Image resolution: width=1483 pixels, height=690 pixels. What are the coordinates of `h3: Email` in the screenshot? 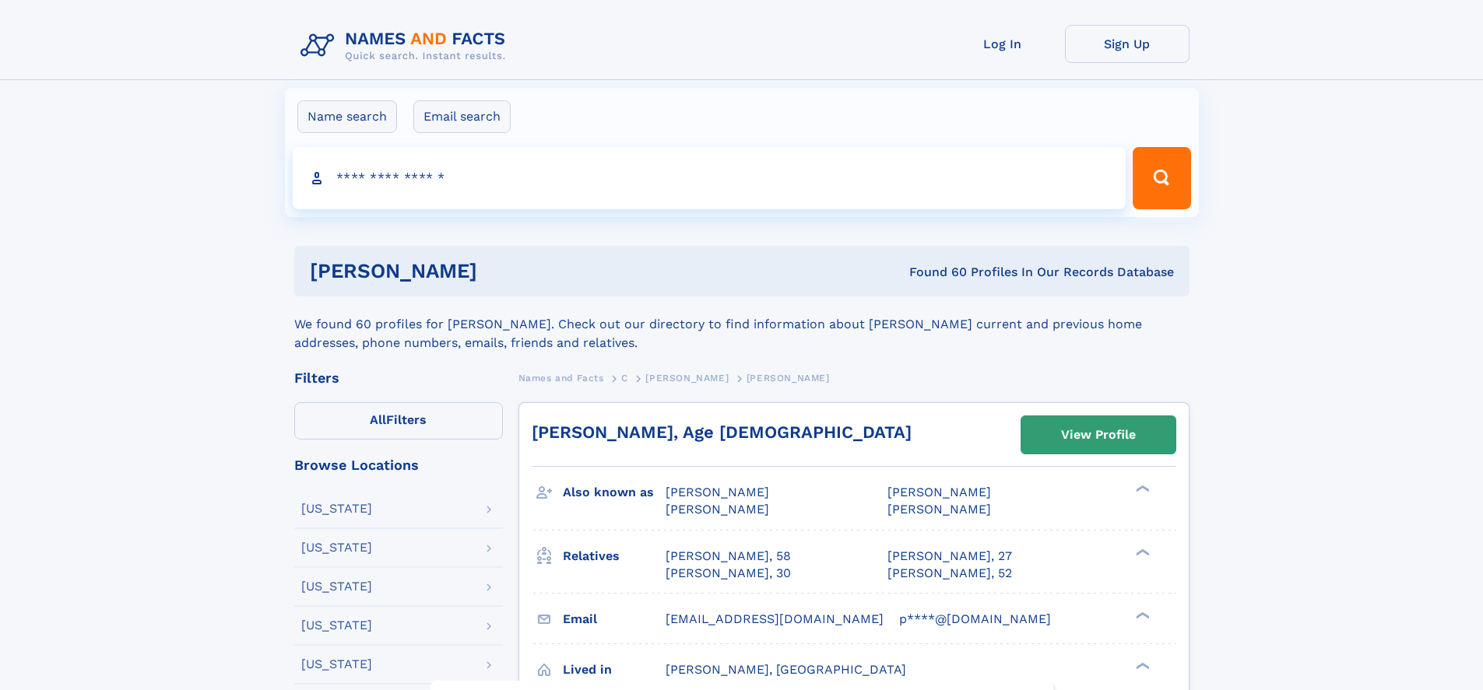 It's located at (614, 620).